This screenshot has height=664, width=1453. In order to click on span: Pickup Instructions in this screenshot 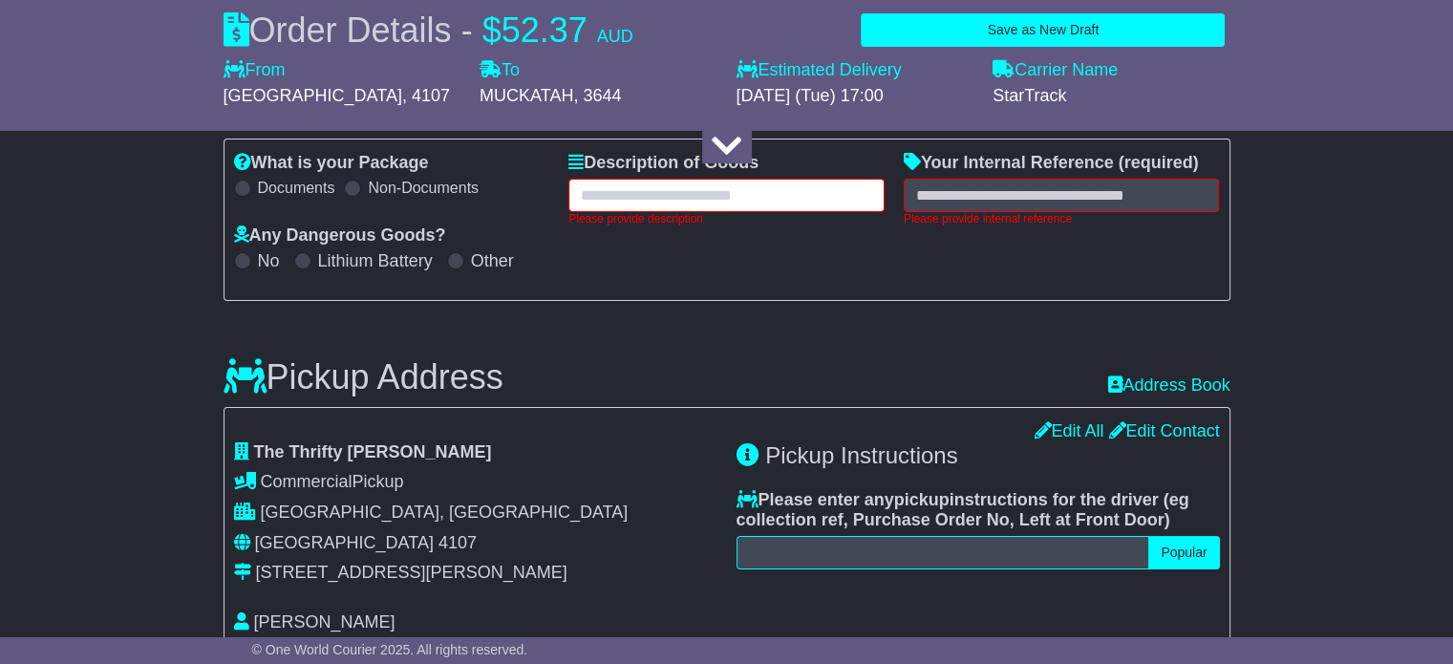, I will do `click(861, 455)`.